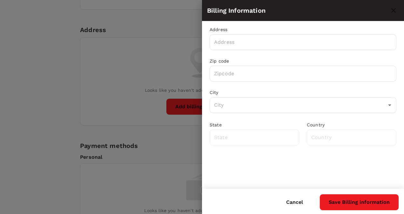 The height and width of the screenshot is (214, 404). What do you see at coordinates (303, 74) in the screenshot?
I see `input: Zipcode` at bounding box center [303, 74].